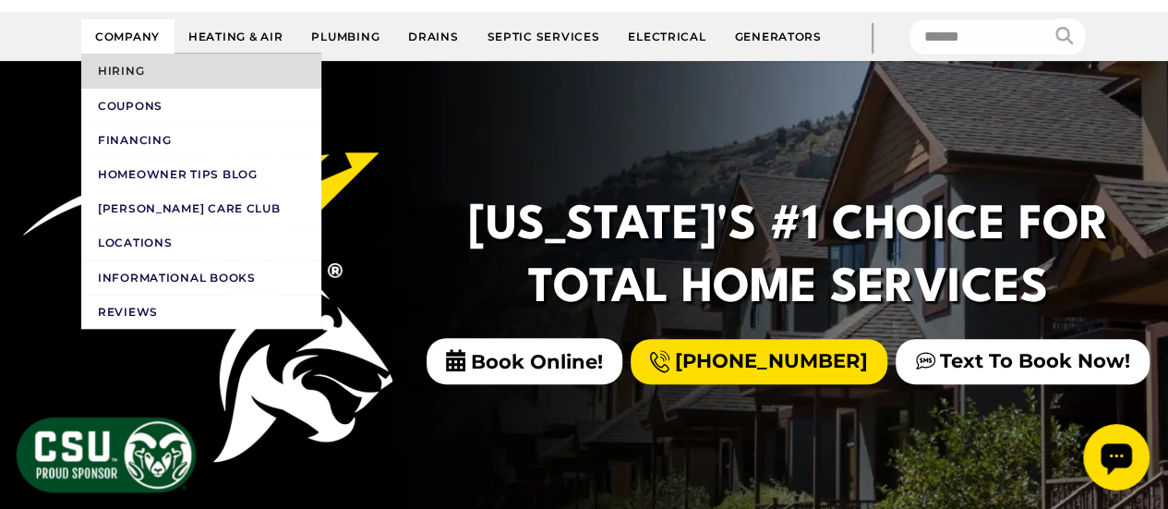 This screenshot has height=509, width=1168. I want to click on a: Homeowner Tips Blog, so click(201, 174).